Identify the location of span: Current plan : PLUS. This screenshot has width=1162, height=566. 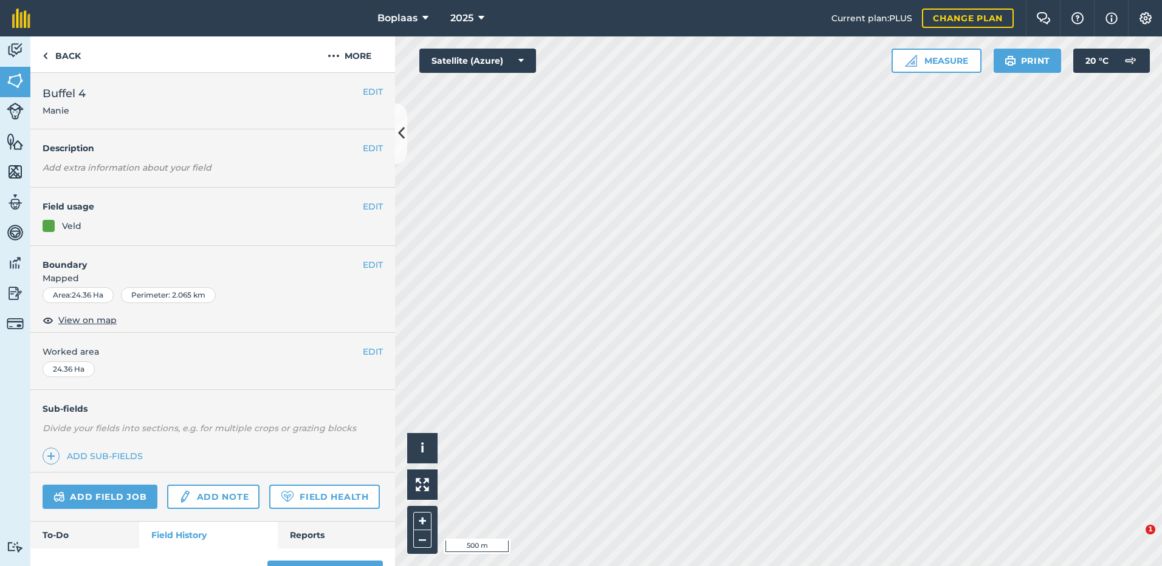
(872, 18).